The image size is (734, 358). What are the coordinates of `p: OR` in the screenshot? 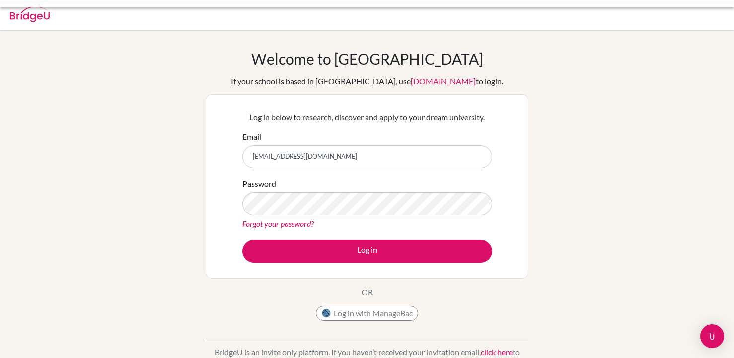 It's located at (367, 292).